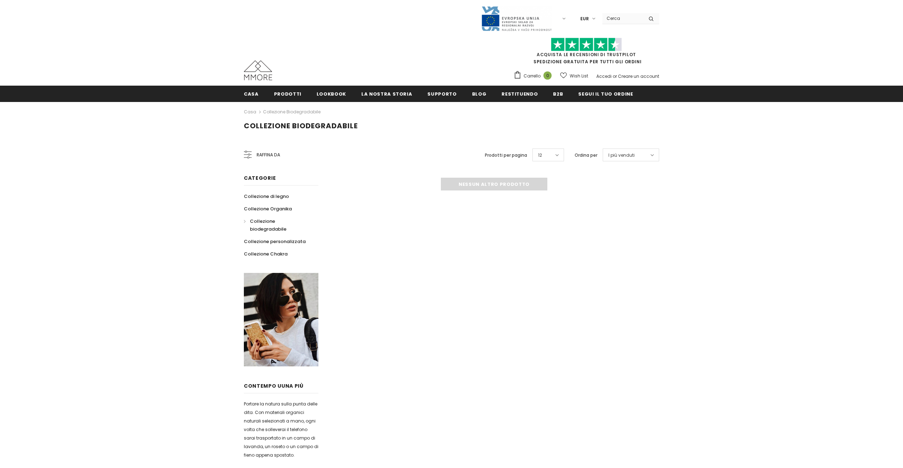 This screenshot has height=468, width=903. Describe the element at coordinates (574, 76) in the screenshot. I see `a: Wish List` at that location.